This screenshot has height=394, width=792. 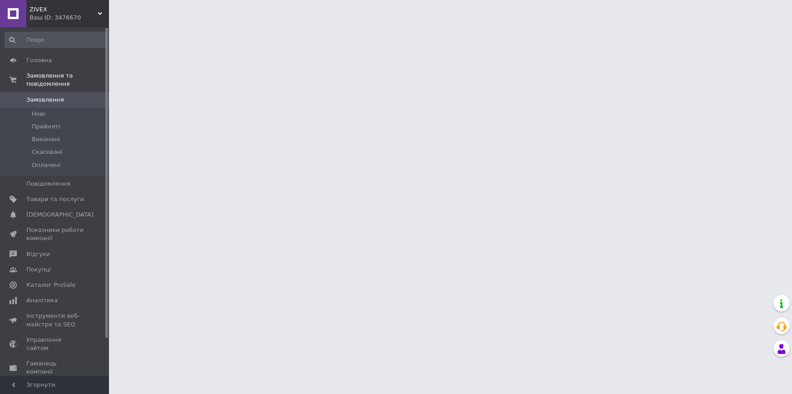 What do you see at coordinates (55, 199) in the screenshot?
I see `span: Товари та послуги` at bounding box center [55, 199].